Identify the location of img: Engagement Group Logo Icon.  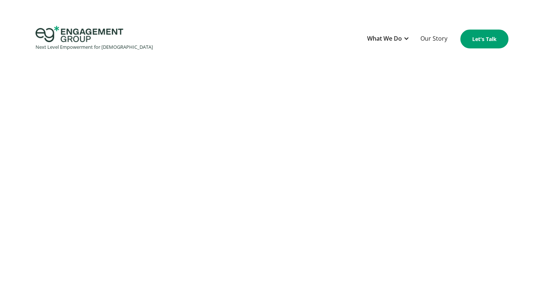
(79, 34).